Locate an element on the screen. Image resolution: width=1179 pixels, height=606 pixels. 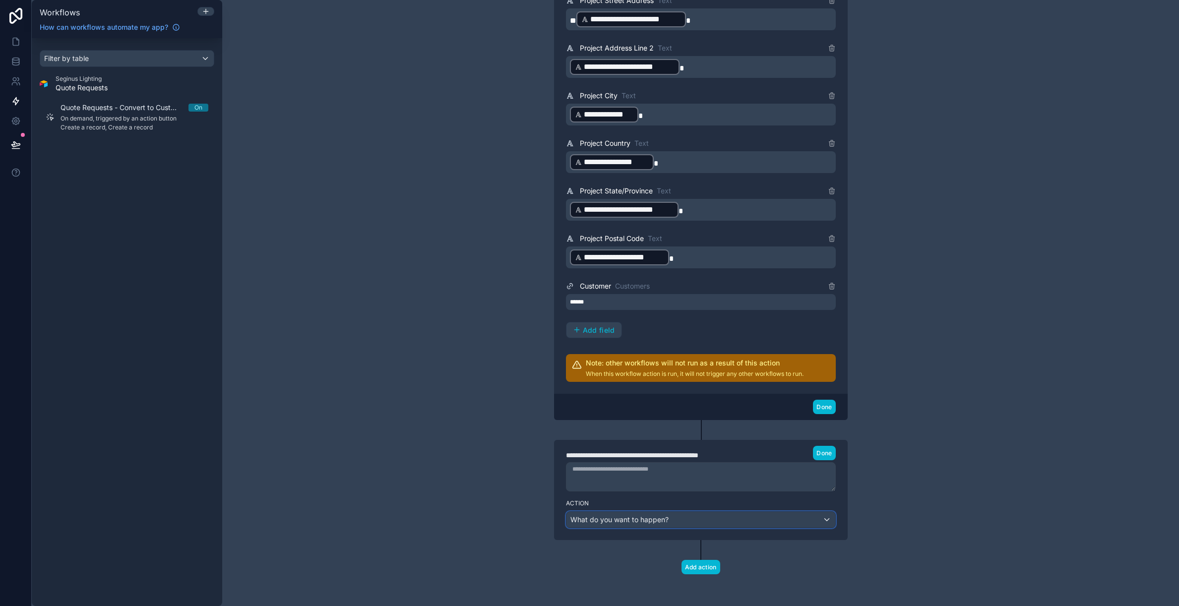
h2: Note: other workflows will not run as a result of this action is located at coordinates (694, 363).